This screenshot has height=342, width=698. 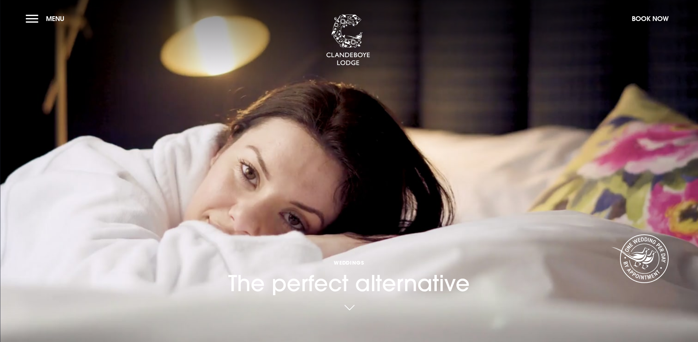 What do you see at coordinates (349, 262) in the screenshot?
I see `span: Weddings` at bounding box center [349, 262].